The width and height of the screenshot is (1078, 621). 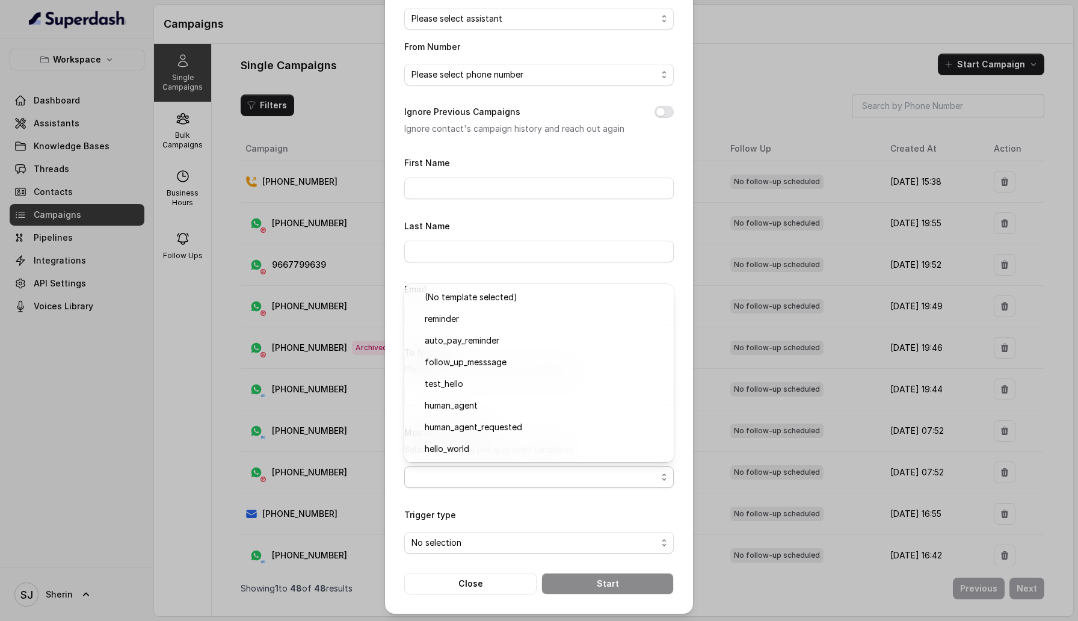 What do you see at coordinates (544, 297) in the screenshot?
I see `span: (No template selected)` at bounding box center [544, 297].